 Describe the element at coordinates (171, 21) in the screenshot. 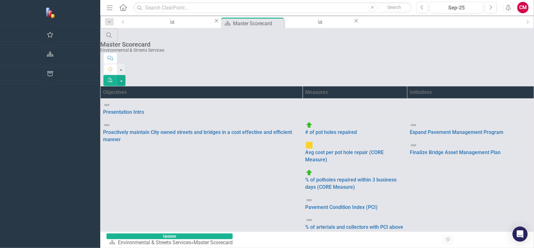

I see `a: Square feet of impervious area managed` at that location.